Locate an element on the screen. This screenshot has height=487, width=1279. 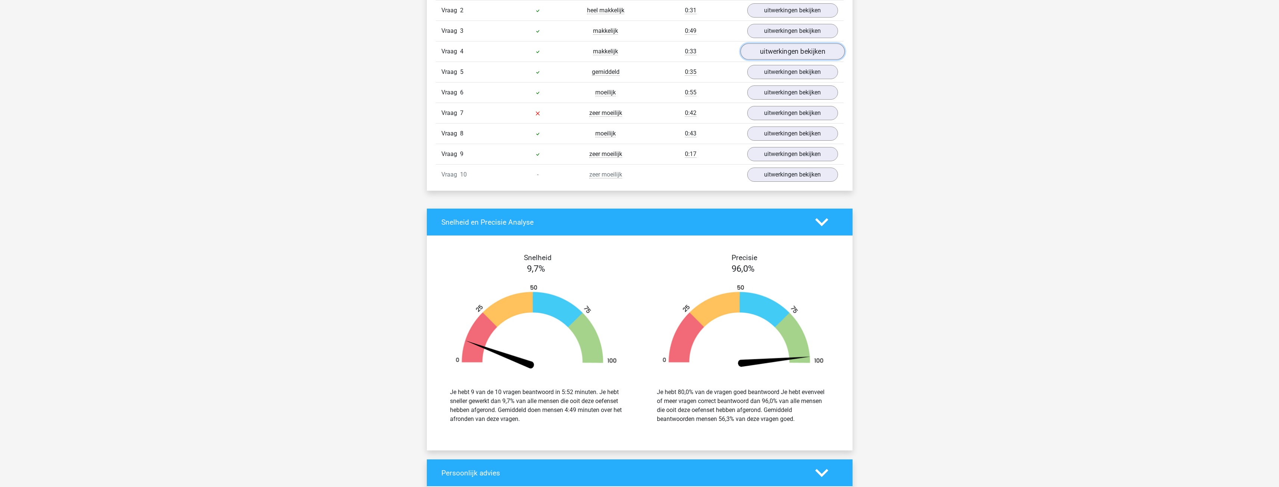
div: Je hebt 9 van de 10 vragen beantwoord in 5:52 minuten. Je hebt sneller gewerkt dan 9,7% van alle ... is located at coordinates (536, 406).